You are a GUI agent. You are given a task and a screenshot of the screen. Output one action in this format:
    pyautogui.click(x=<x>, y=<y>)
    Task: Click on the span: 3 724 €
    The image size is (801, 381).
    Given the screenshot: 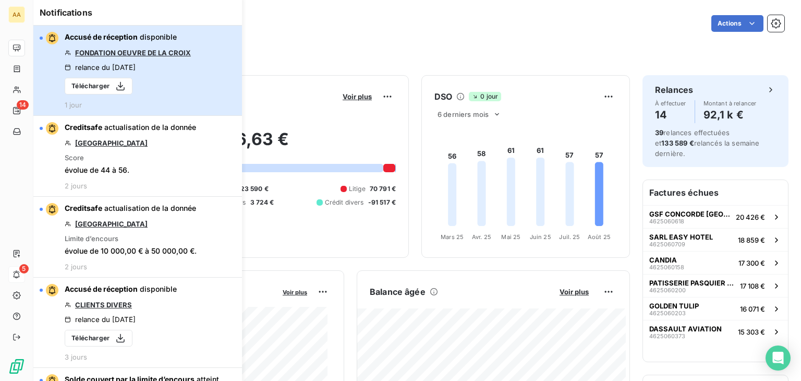 What is the action you would take?
    pyautogui.click(x=262, y=202)
    